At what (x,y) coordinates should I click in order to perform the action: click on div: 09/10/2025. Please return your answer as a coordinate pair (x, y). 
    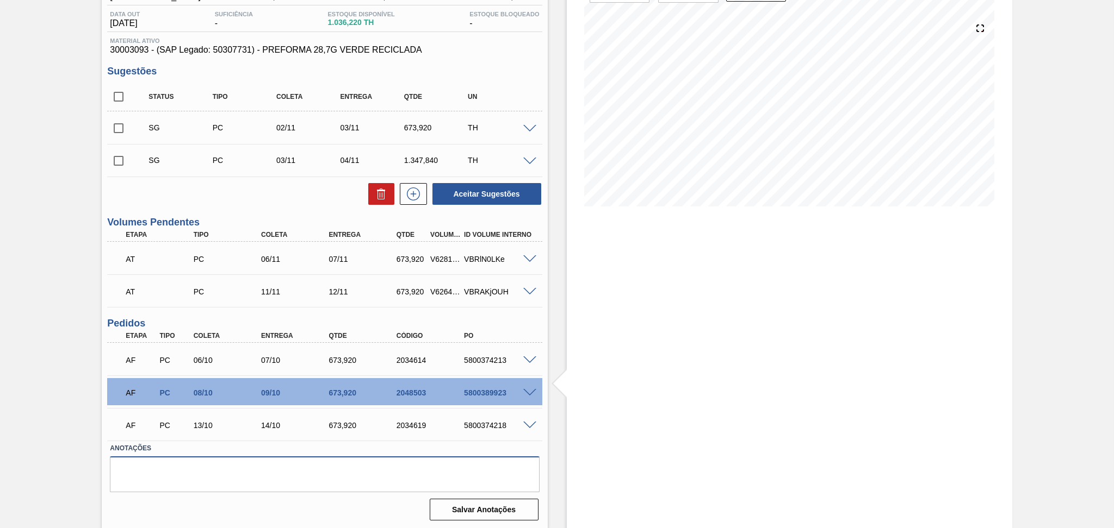
    Looking at the image, I should click on (296, 393).